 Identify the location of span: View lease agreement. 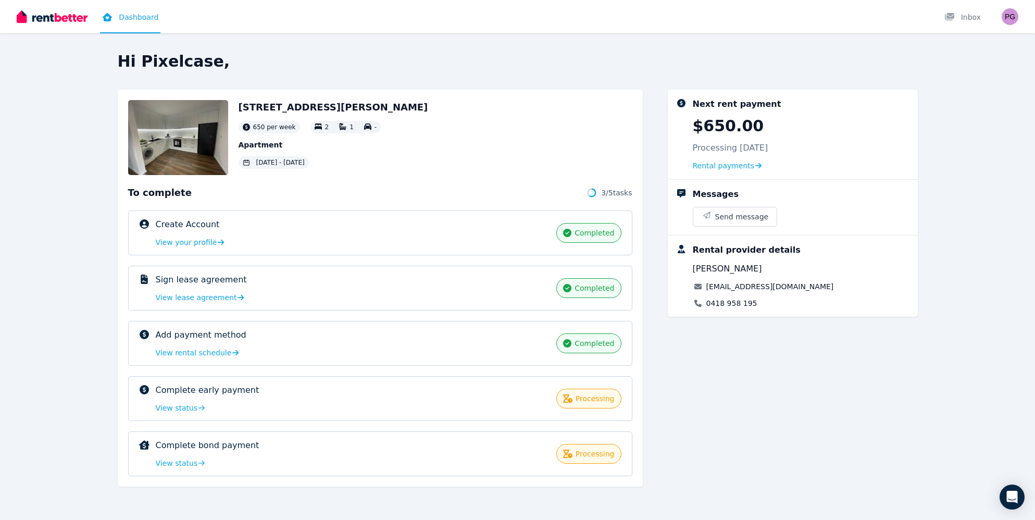
(196, 297).